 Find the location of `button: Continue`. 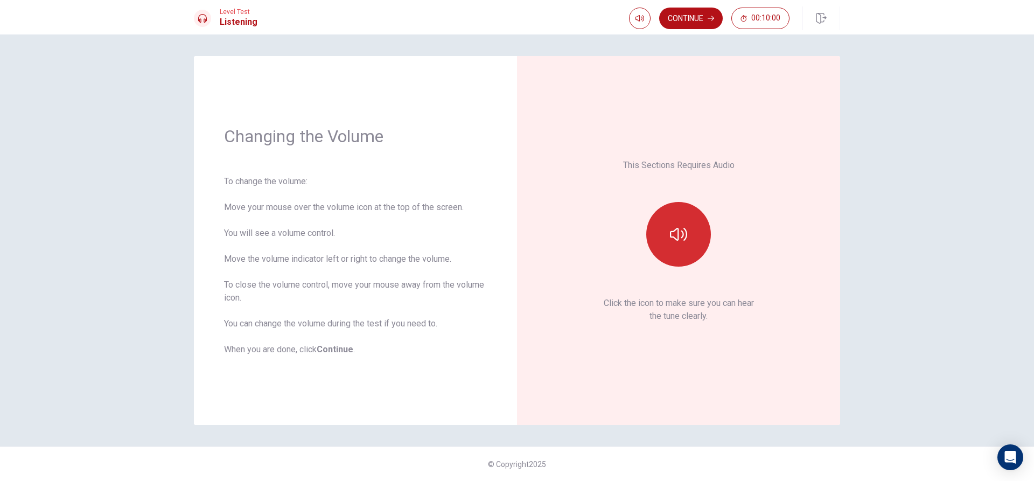

button: Continue is located at coordinates (691, 18).